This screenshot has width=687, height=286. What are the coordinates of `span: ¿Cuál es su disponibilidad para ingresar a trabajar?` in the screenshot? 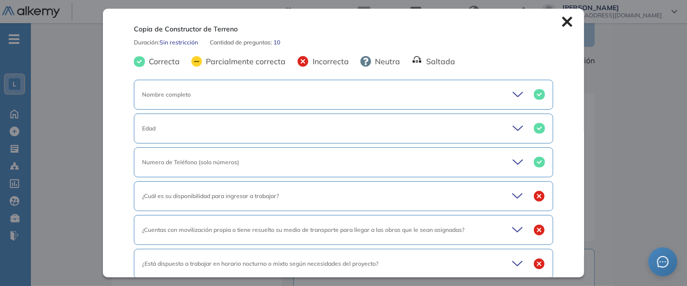 It's located at (210, 196).